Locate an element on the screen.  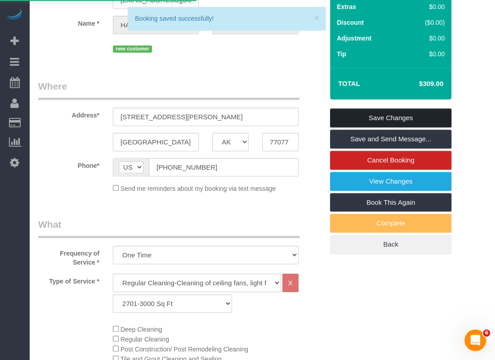
strong: Total is located at coordinates (349, 83).